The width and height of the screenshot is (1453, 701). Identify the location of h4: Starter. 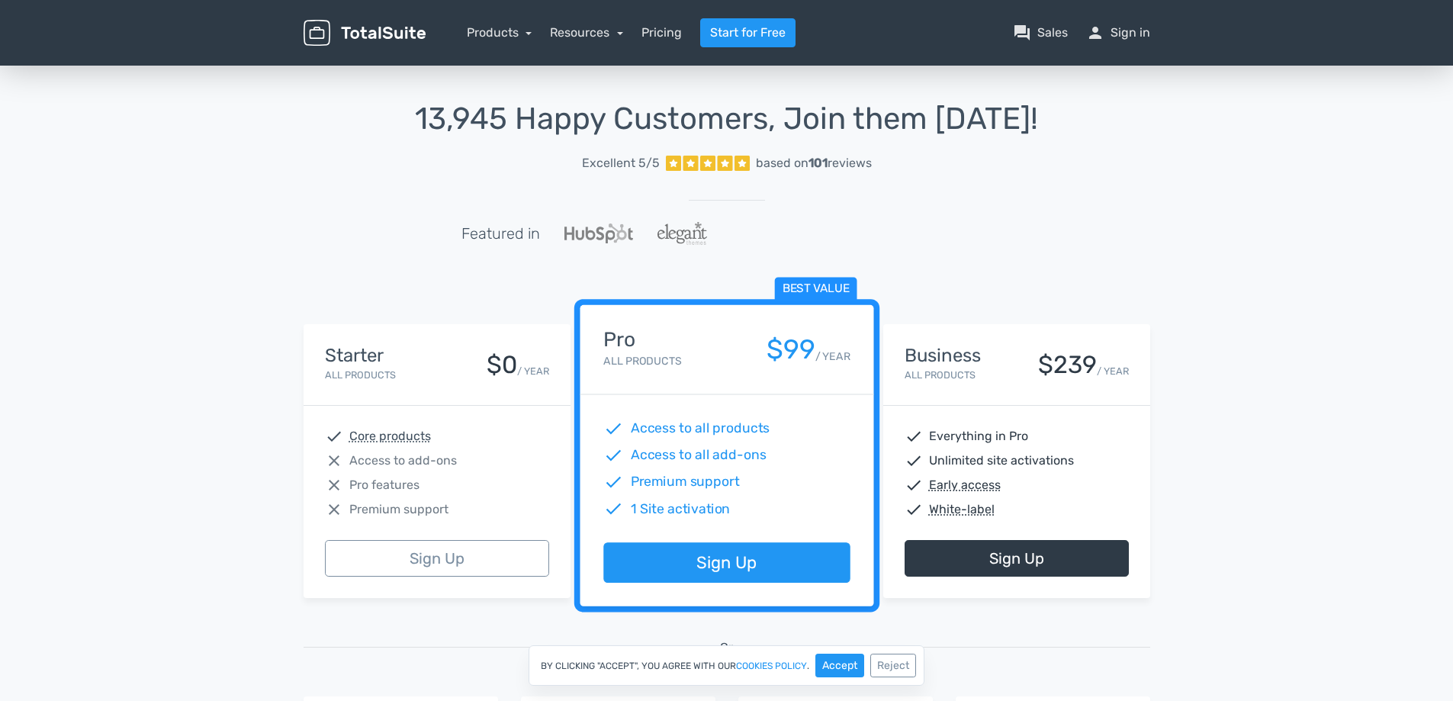
(360, 355).